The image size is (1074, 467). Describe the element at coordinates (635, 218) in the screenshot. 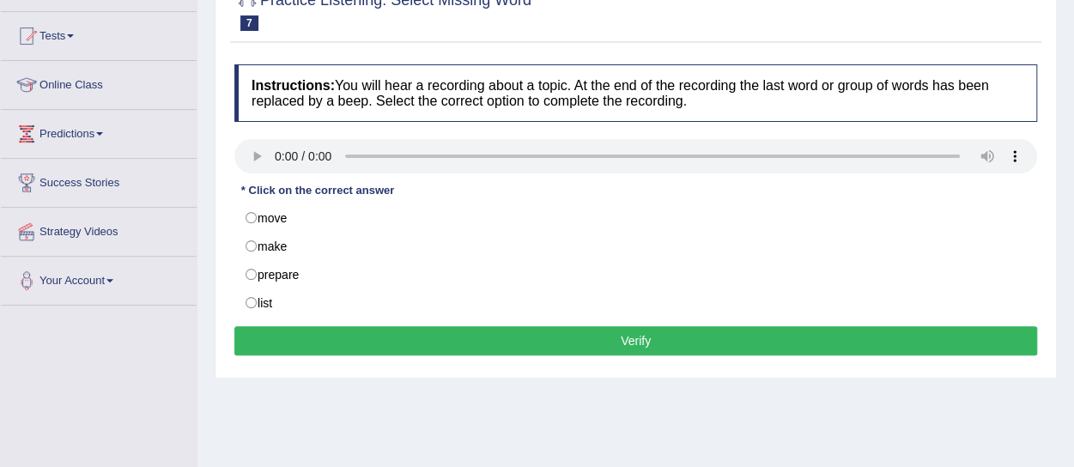

I see `label: move` at that location.